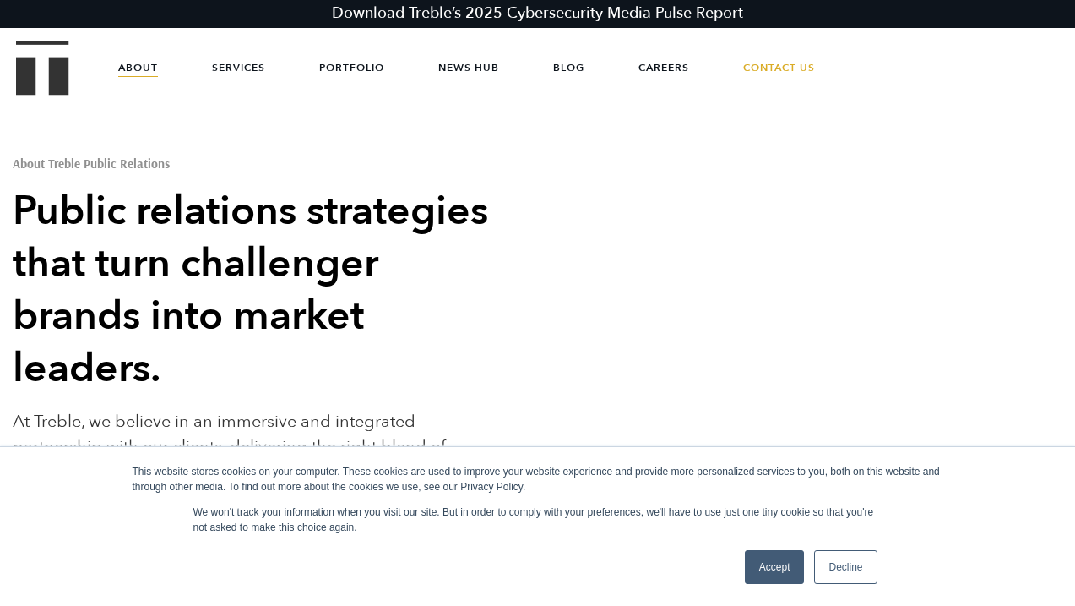  Describe the element at coordinates (538, 519) in the screenshot. I see `p: We won't track your information when you visit our site. But in order to comply with your prefere...` at that location.